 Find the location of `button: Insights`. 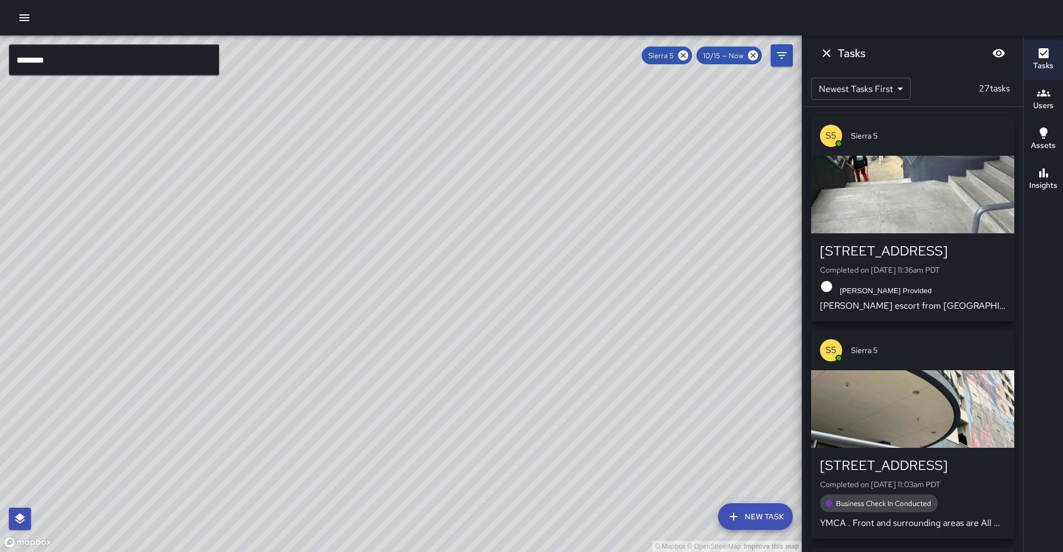

button: Insights is located at coordinates (1043, 179).